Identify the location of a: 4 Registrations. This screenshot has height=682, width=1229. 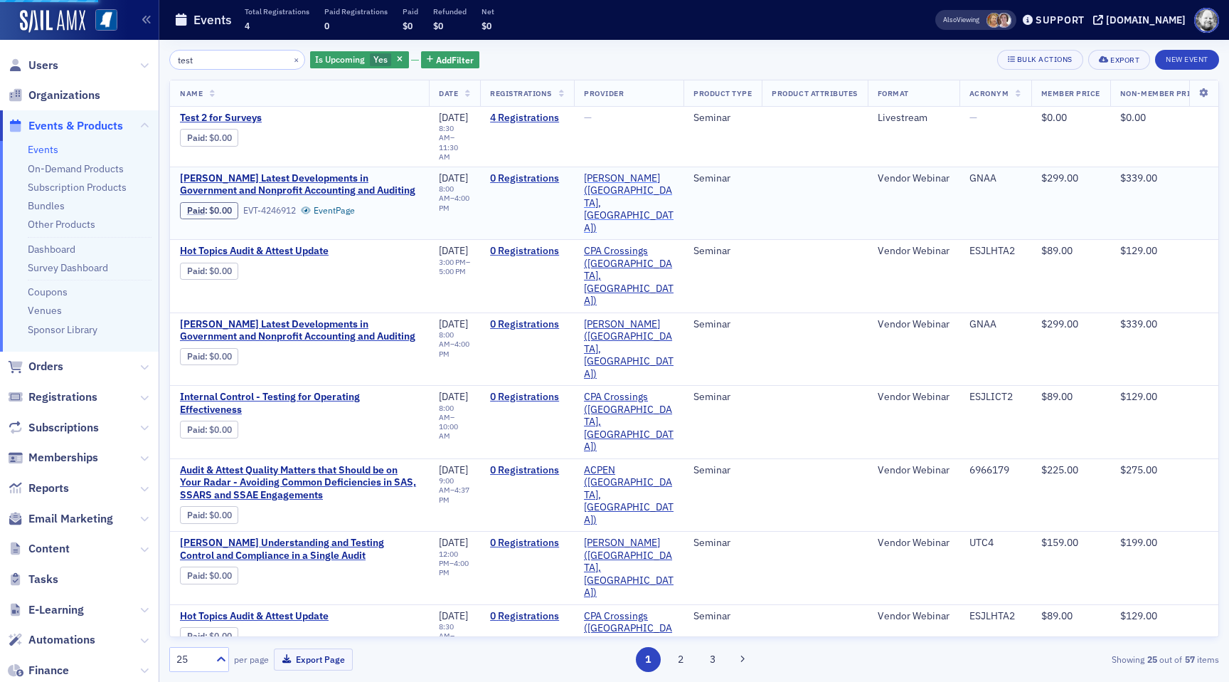
(527, 118).